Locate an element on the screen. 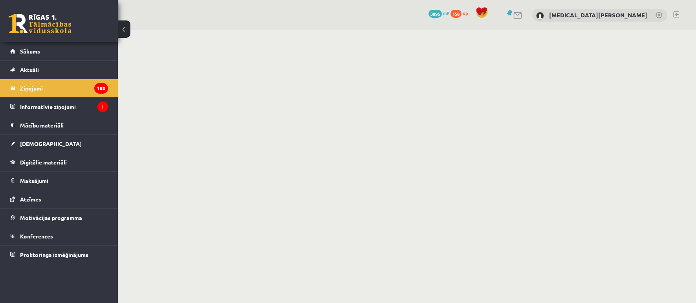 This screenshot has height=303, width=696. span: Aktuāli is located at coordinates (29, 70).